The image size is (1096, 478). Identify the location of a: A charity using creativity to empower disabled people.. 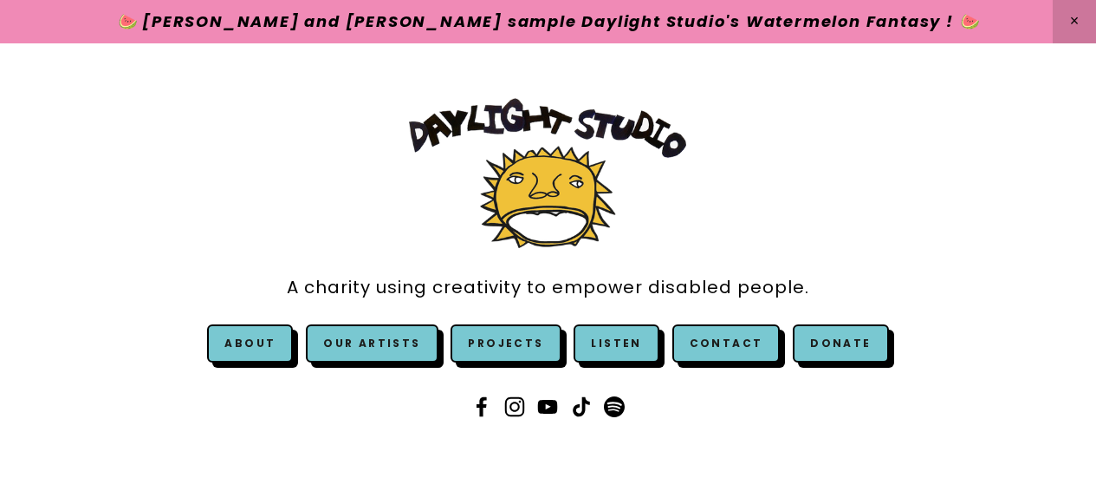
(548, 287).